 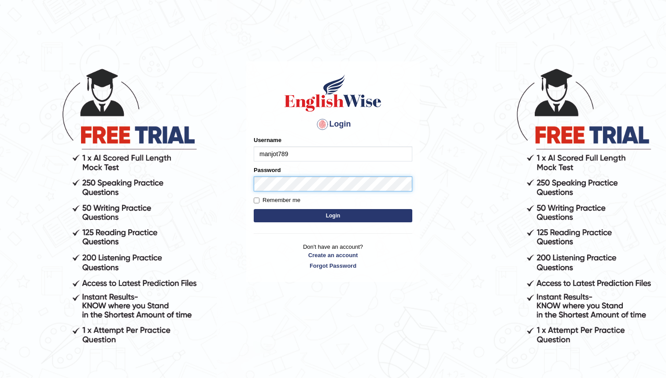 What do you see at coordinates (267, 170) in the screenshot?
I see `label: Password` at bounding box center [267, 170].